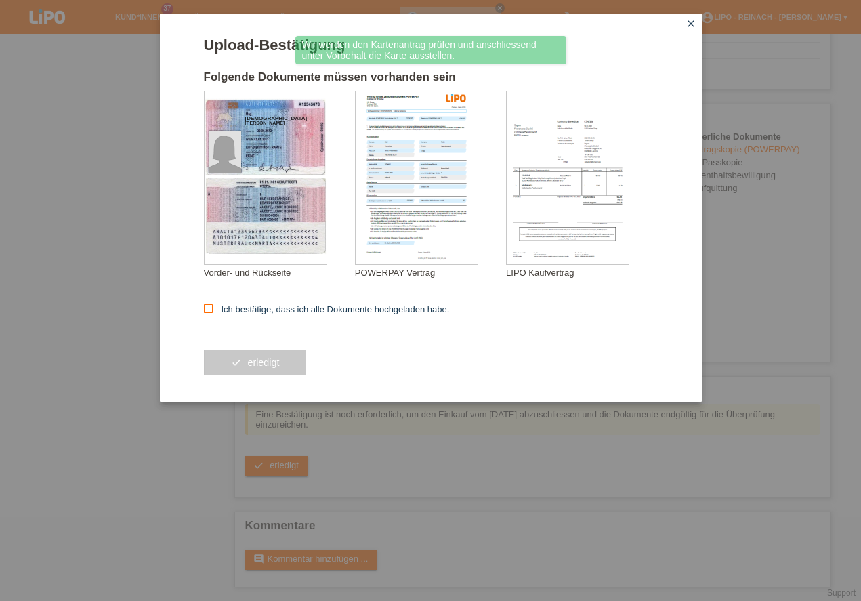  Describe the element at coordinates (255, 362) in the screenshot. I see `button: check erledigt` at that location.